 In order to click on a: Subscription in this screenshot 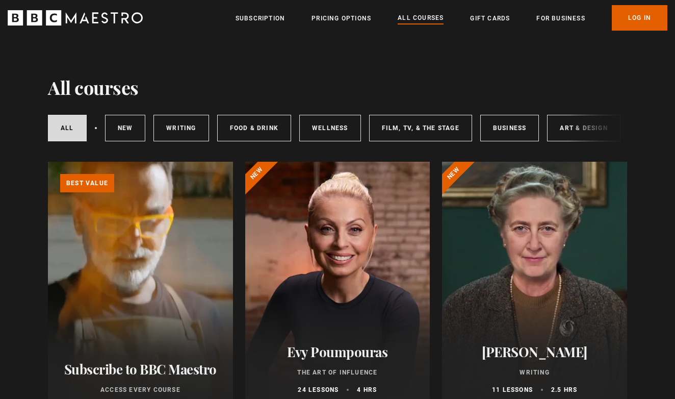, I will do `click(260, 18)`.